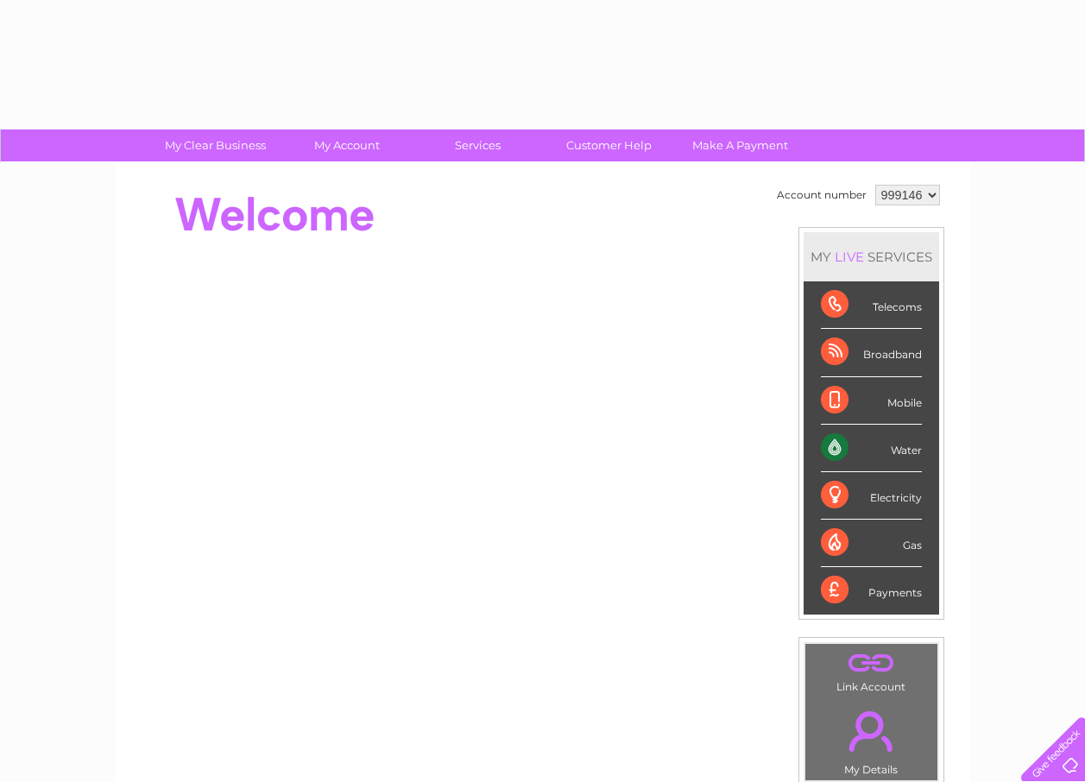 Image resolution: width=1085 pixels, height=782 pixels. What do you see at coordinates (871, 400) in the screenshot?
I see `div: Mobile` at bounding box center [871, 400].